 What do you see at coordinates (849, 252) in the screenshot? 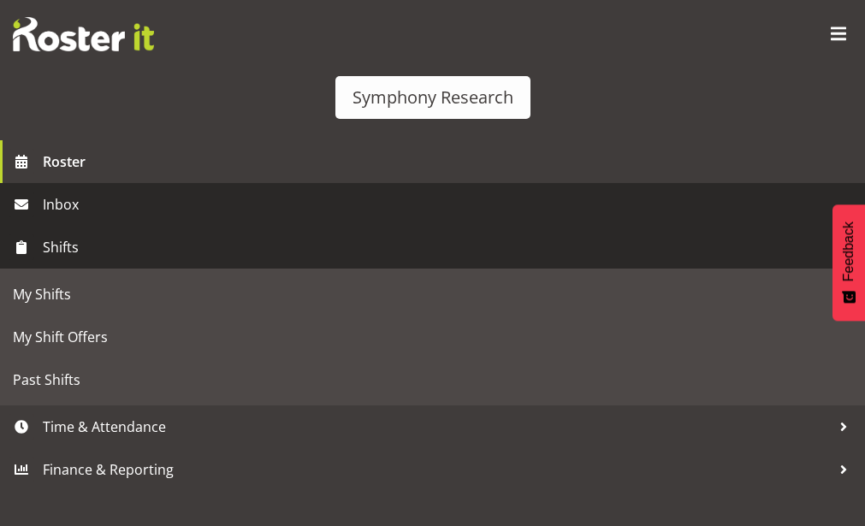
I see `span: Feedback` at bounding box center [849, 252].